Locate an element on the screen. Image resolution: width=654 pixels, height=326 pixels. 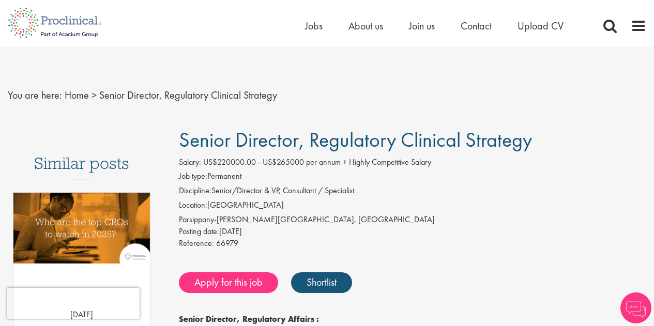
a: Jobs is located at coordinates (314, 26).